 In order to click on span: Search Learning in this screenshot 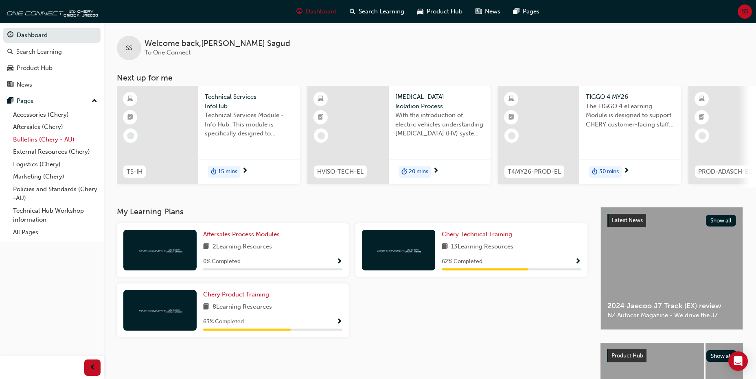, I will do `click(381, 11)`.